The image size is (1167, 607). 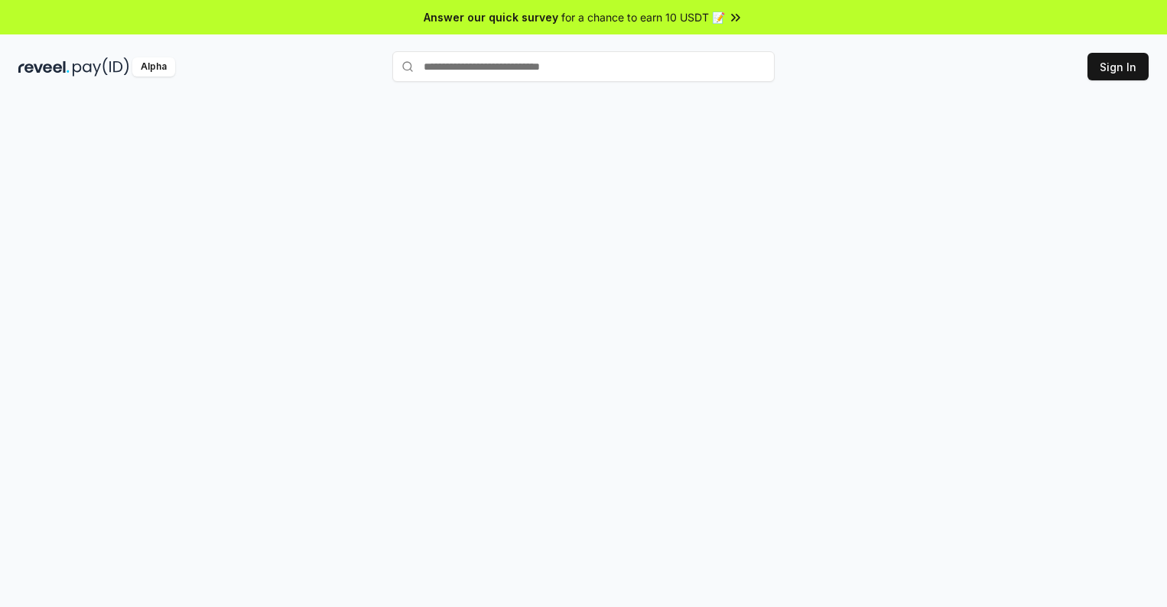 I want to click on img: reveel_dark, so click(x=44, y=67).